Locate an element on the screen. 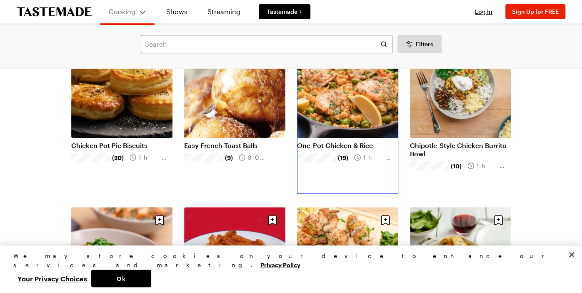 This screenshot has height=293, width=582. span: Filters is located at coordinates (425, 44).